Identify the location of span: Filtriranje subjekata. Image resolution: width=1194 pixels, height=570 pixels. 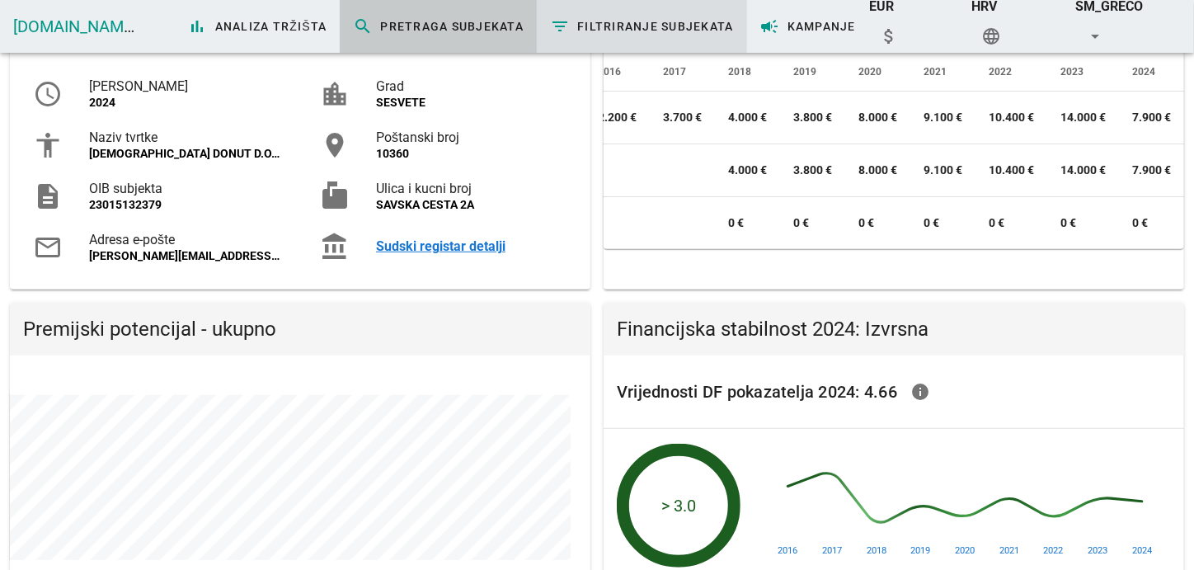
(642, 26).